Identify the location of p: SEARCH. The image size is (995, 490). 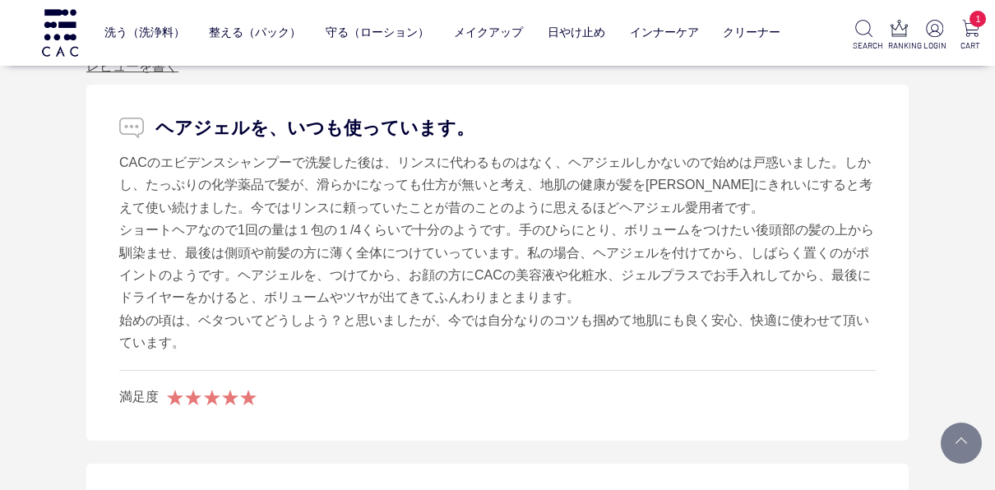
(864, 45).